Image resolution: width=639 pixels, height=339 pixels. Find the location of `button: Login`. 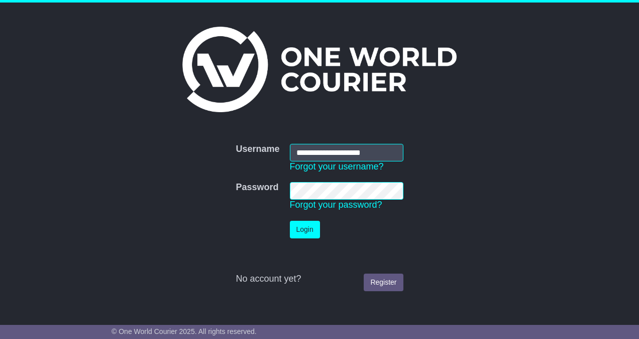

button: Login is located at coordinates (305, 229).